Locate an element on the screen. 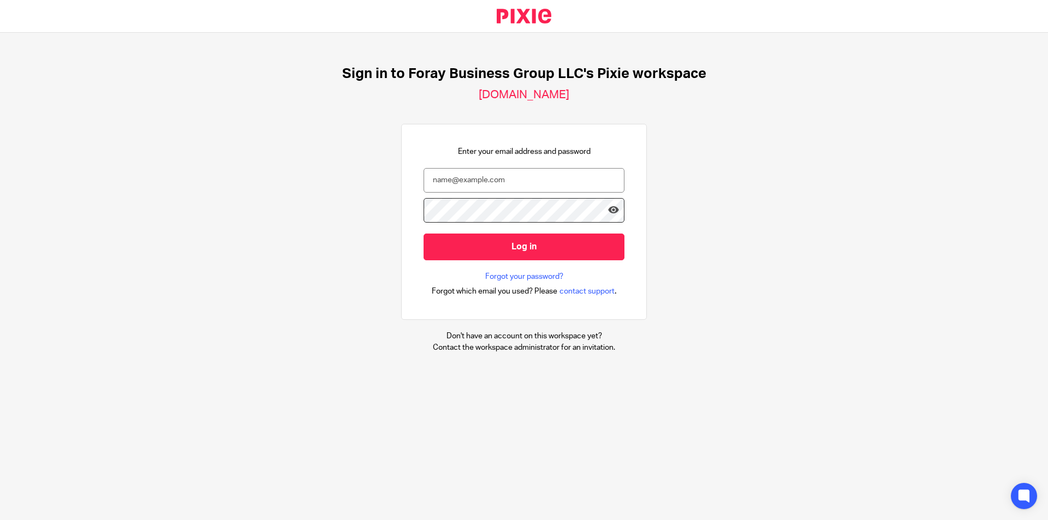 This screenshot has width=1048, height=520. a: Forgot your password? is located at coordinates (524, 277).